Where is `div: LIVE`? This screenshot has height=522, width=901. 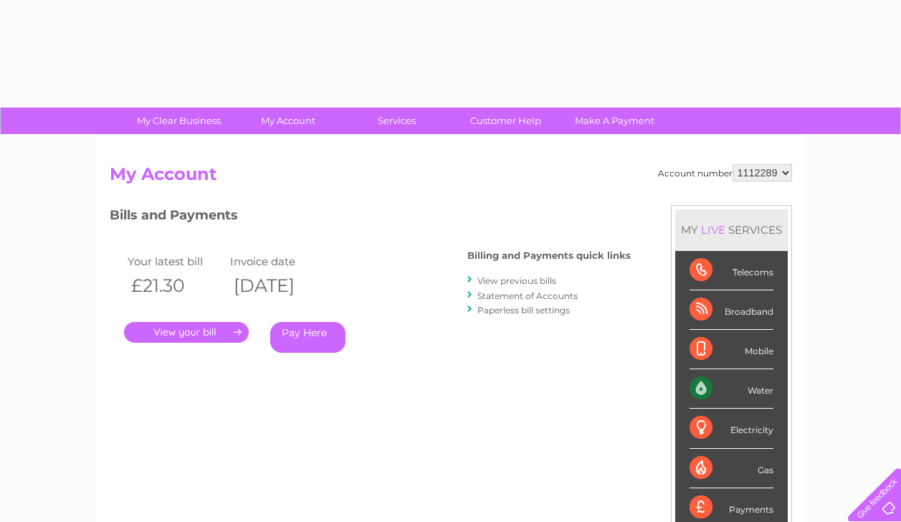 div: LIVE is located at coordinates (713, 229).